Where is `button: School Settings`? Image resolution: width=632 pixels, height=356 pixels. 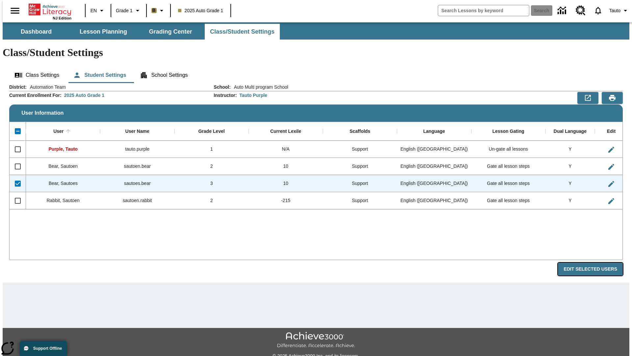
button: School Settings is located at coordinates (164, 75).